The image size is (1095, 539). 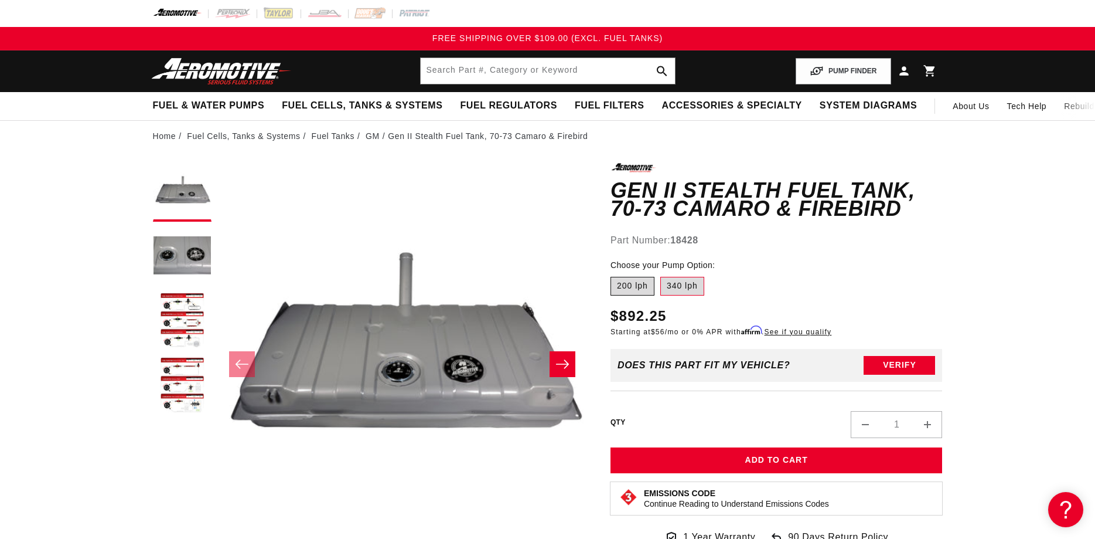 I want to click on img: Emissions code, so click(x=629, y=497).